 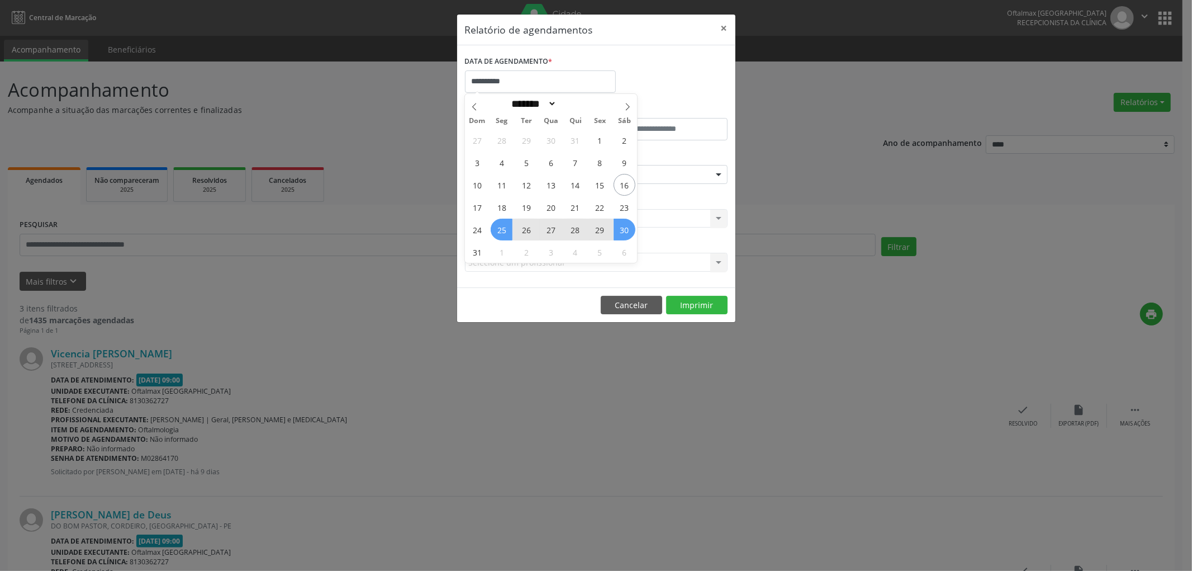 What do you see at coordinates (501, 140) in the screenshot?
I see `span: Julho 28, 2025` at bounding box center [501, 140].